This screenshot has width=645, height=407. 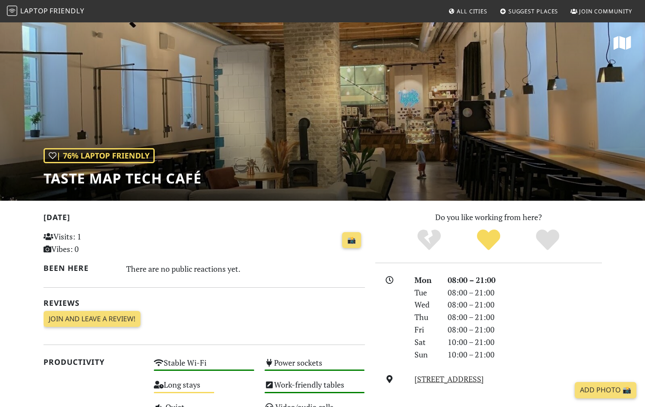 What do you see at coordinates (548, 240) in the screenshot?
I see `div: Definitely!` at bounding box center [548, 240].